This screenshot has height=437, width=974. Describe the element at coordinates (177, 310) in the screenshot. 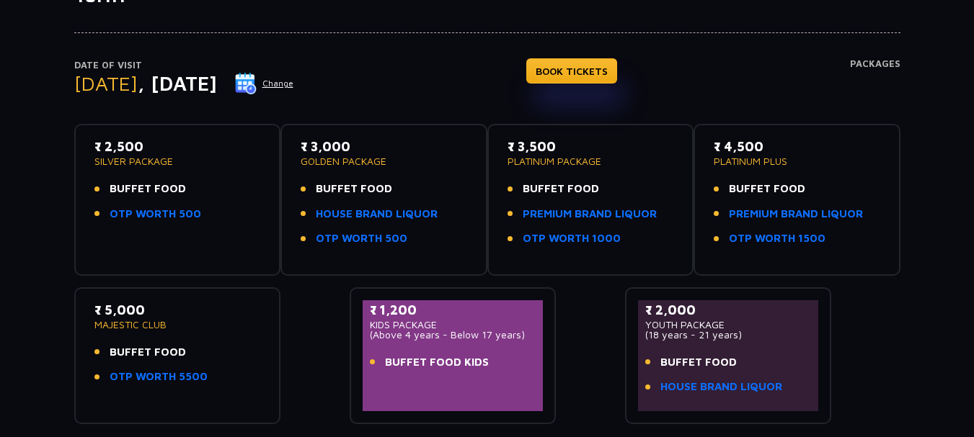

I see `p: ₹ 5,000` at that location.